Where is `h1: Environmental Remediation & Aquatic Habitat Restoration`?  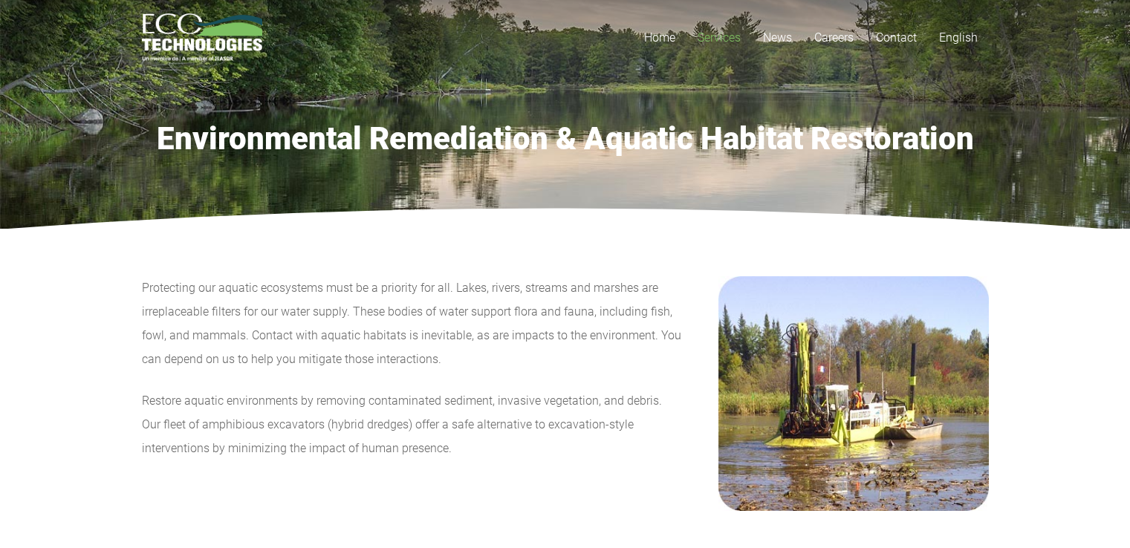 h1: Environmental Remediation & Aquatic Habitat Restoration is located at coordinates (566, 139).